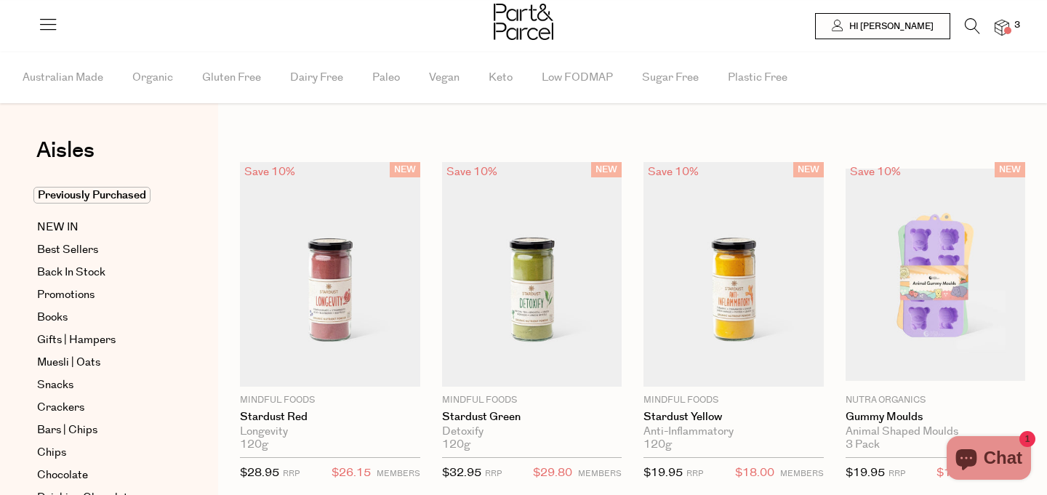 This screenshot has height=495, width=1047. Describe the element at coordinates (103, 227) in the screenshot. I see `a: NEW IN` at that location.